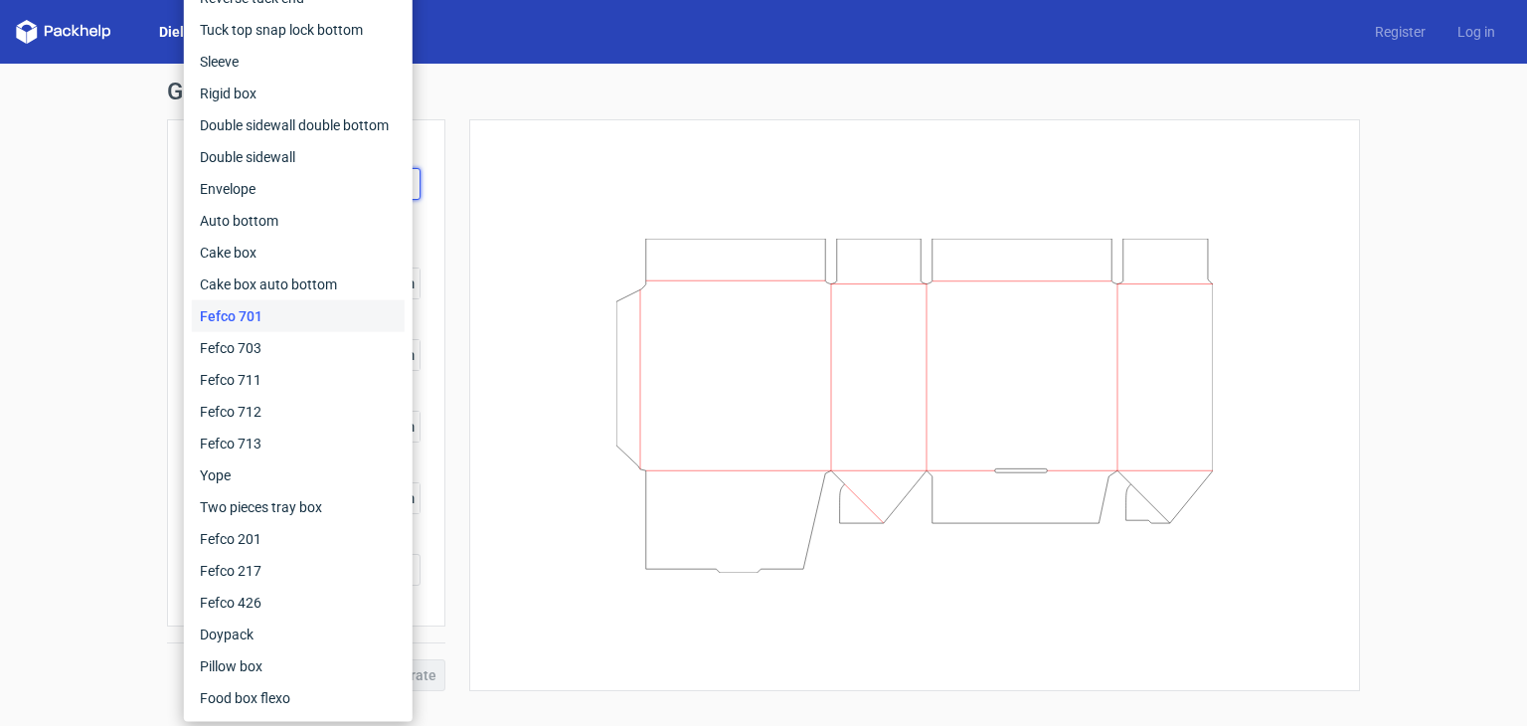 This screenshot has width=1527, height=726. Describe the element at coordinates (298, 125) in the screenshot. I see `div: Double sidewall double bottom` at that location.